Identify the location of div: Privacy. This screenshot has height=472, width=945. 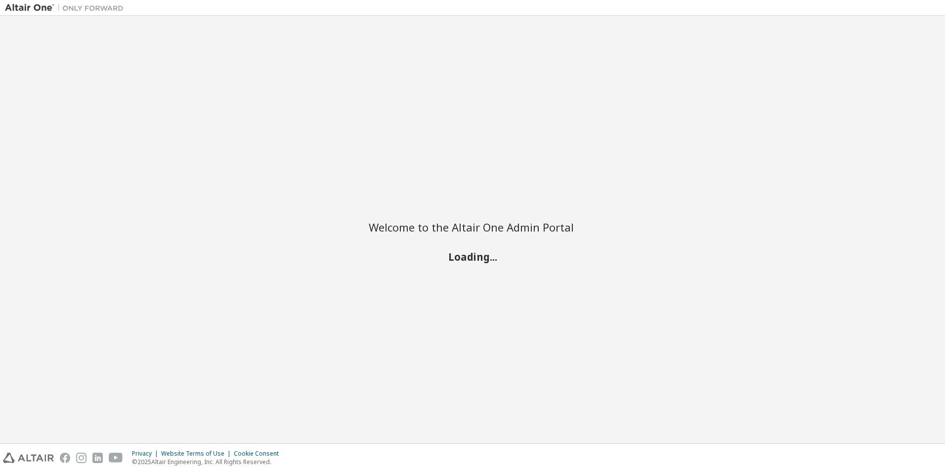
(146, 453).